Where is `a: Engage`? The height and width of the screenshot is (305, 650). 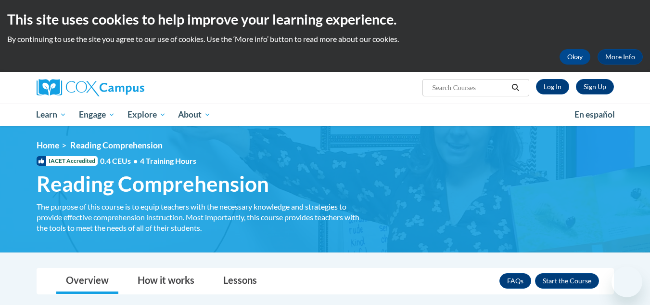 a: Engage is located at coordinates (97, 115).